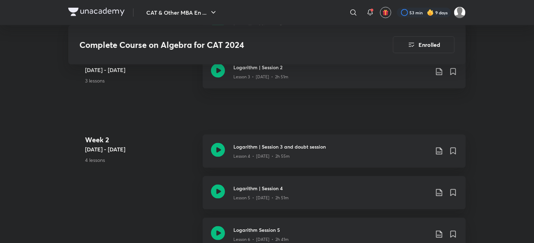 This screenshot has height=243, width=534. I want to click on h3: Logarithm Session 5, so click(331, 230).